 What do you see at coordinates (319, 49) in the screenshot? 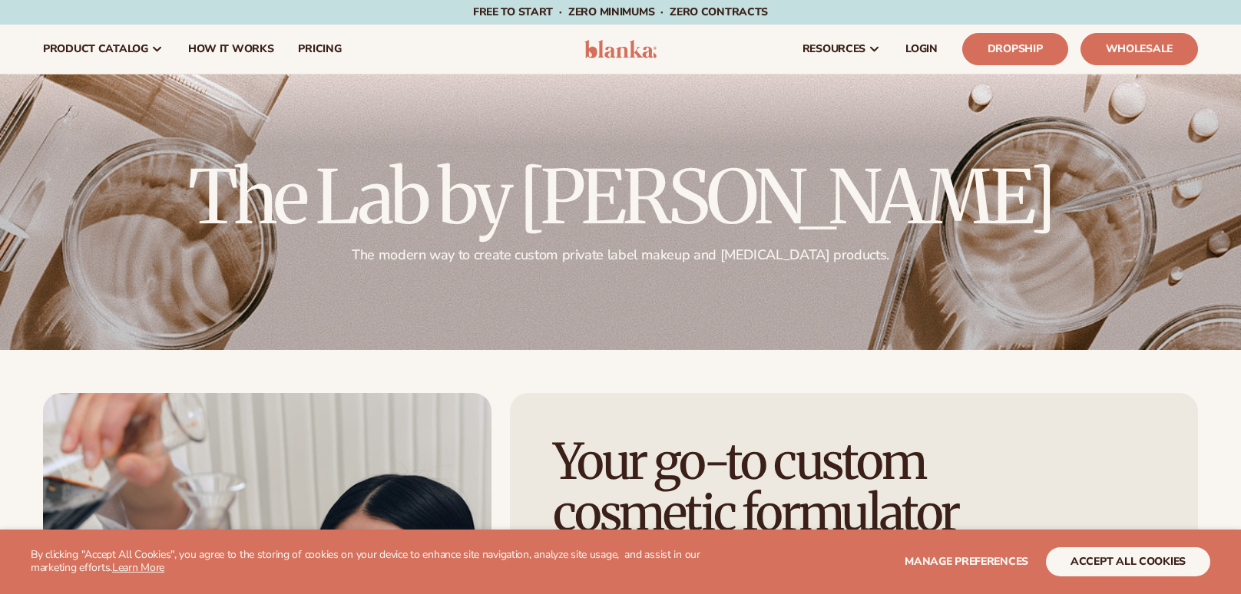
I see `a: pricing` at bounding box center [319, 49].